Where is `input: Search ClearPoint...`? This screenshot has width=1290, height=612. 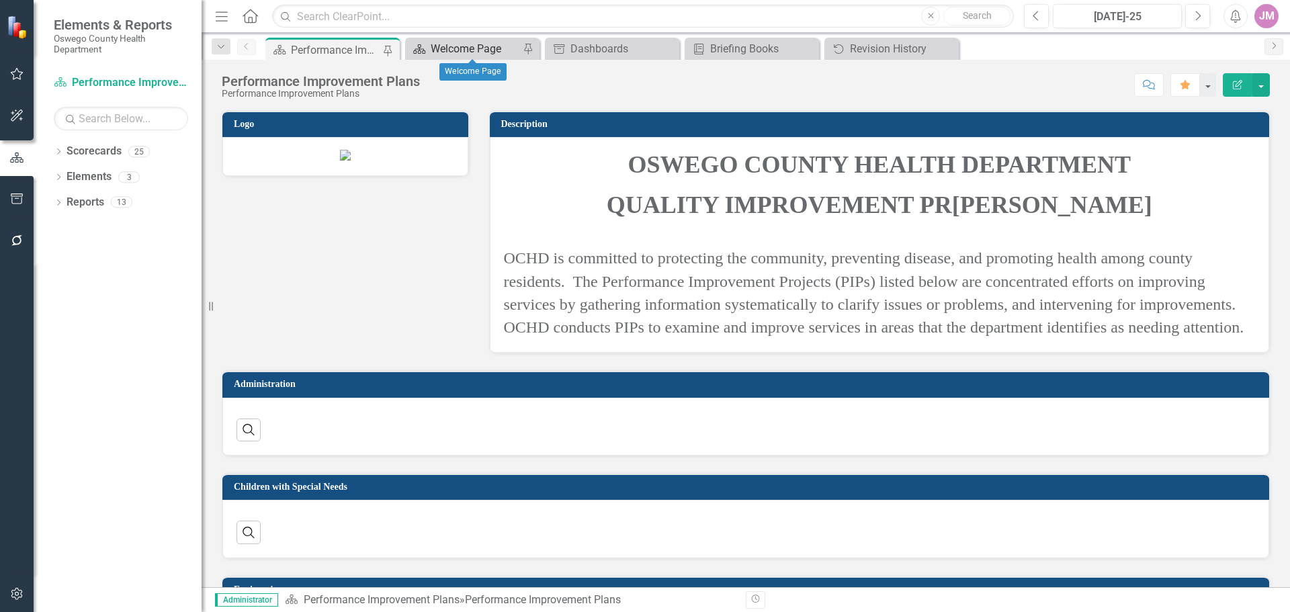 input: Search ClearPoint... is located at coordinates (643, 16).